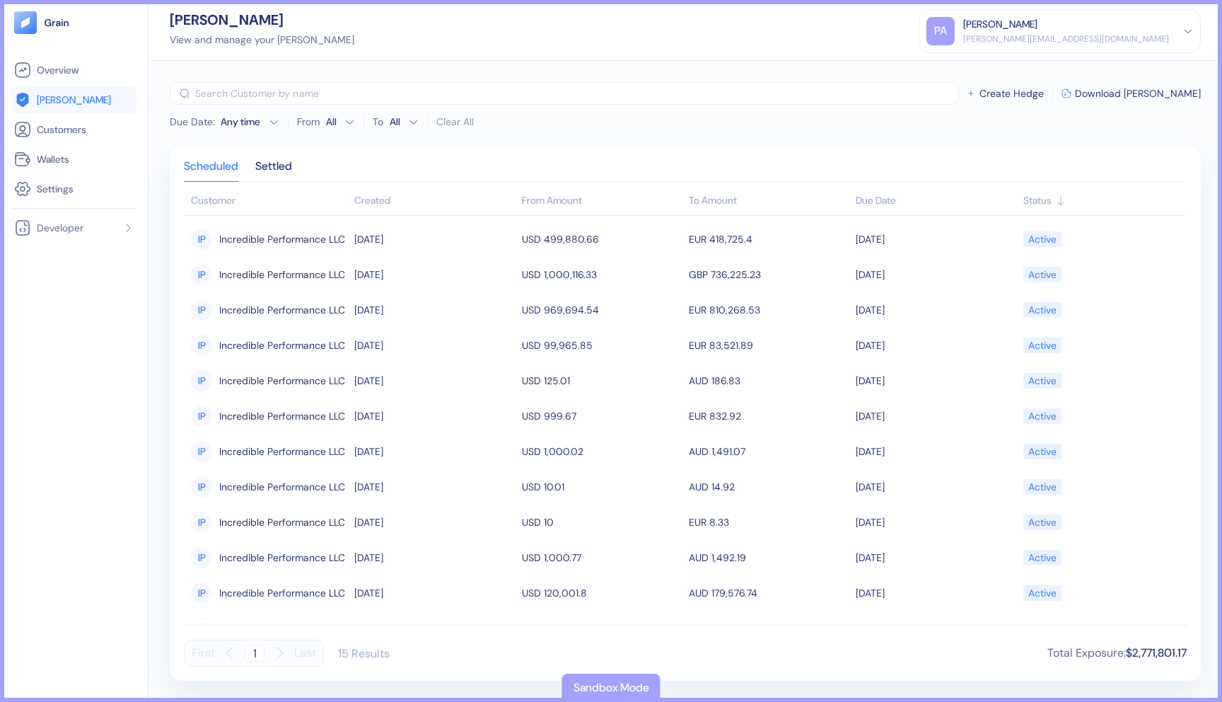 Image resolution: width=1222 pixels, height=702 pixels. What do you see at coordinates (769, 274) in the screenshot?
I see `td: GBP 736,225.23` at bounding box center [769, 274].